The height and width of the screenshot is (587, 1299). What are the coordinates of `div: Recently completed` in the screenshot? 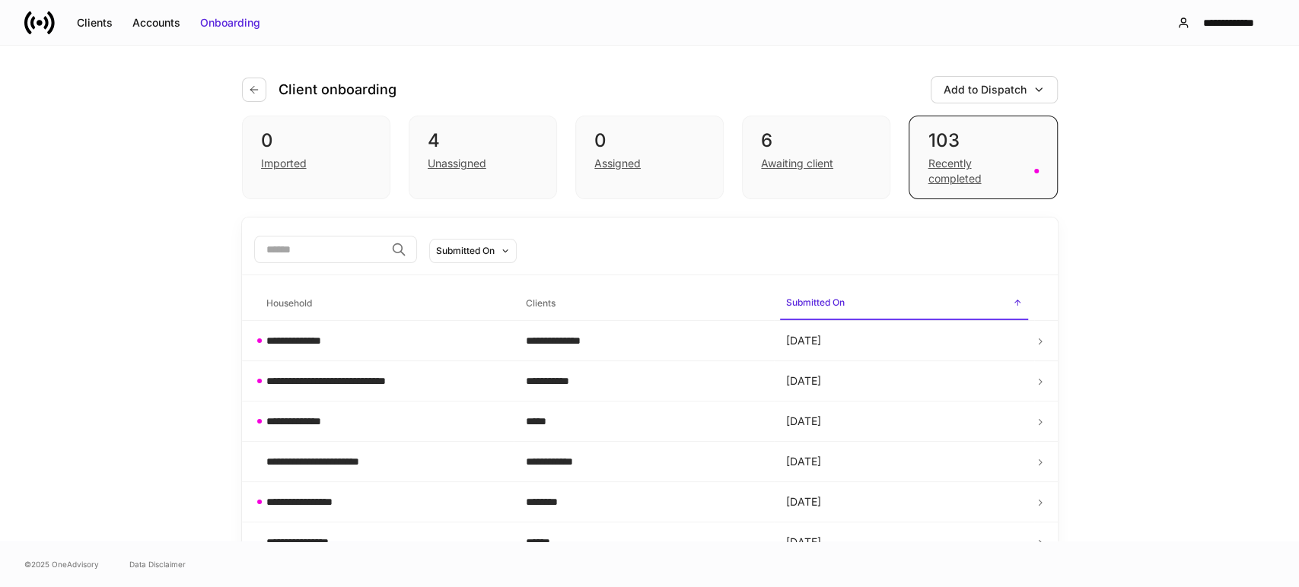 It's located at (975, 171).